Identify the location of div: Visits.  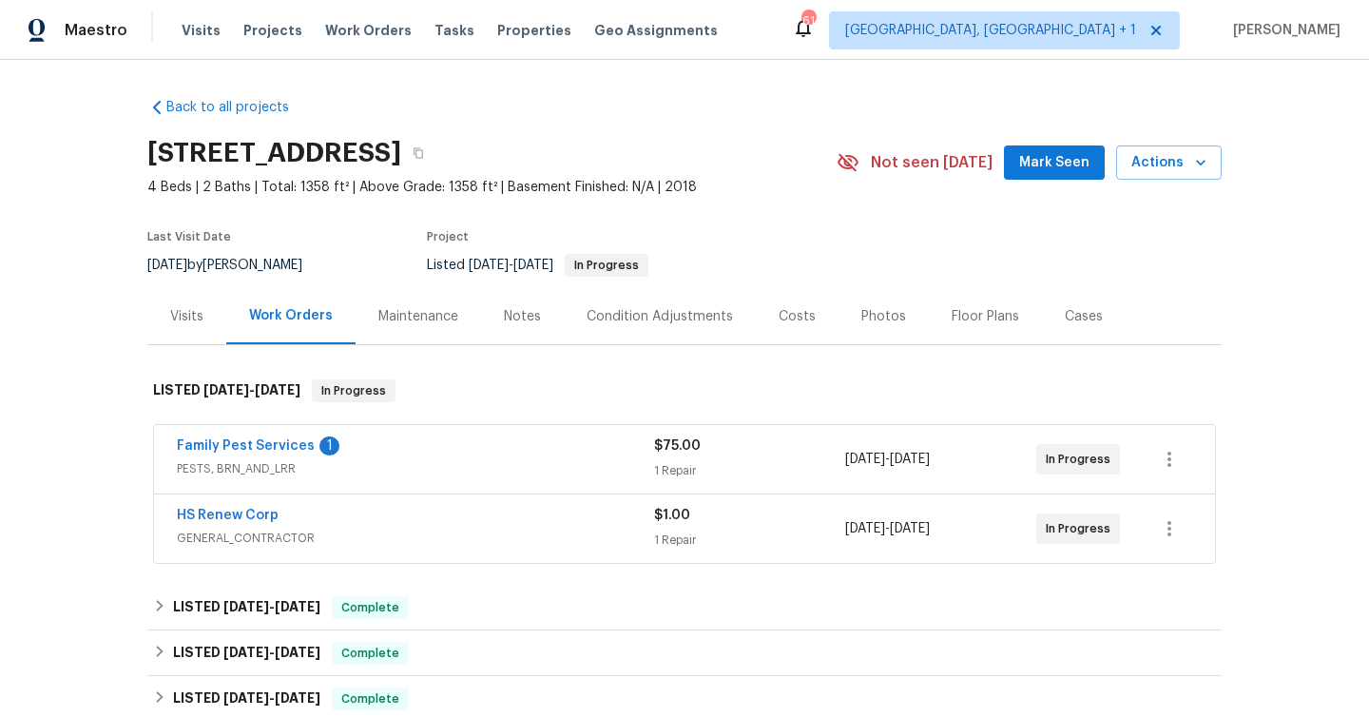
(186, 317).